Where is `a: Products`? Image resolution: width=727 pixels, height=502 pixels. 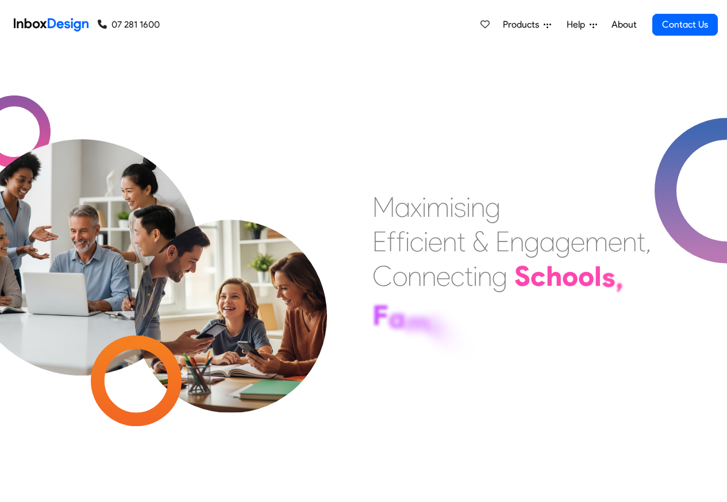
a: Products is located at coordinates (527, 25).